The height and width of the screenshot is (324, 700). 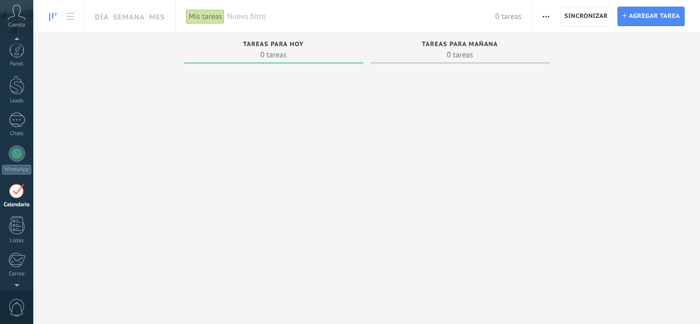 I want to click on button: Agregar tarea, so click(x=651, y=16).